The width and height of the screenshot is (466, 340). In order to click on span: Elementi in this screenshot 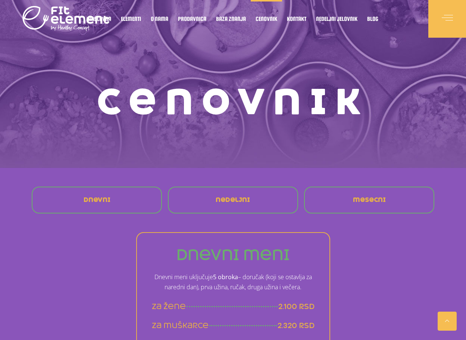, I will do `click(131, 19)`.